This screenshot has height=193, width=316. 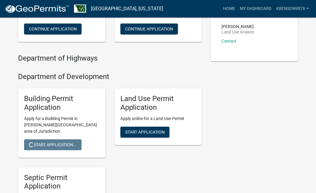 I want to click on h5: Septic Permit Application, so click(x=62, y=182).